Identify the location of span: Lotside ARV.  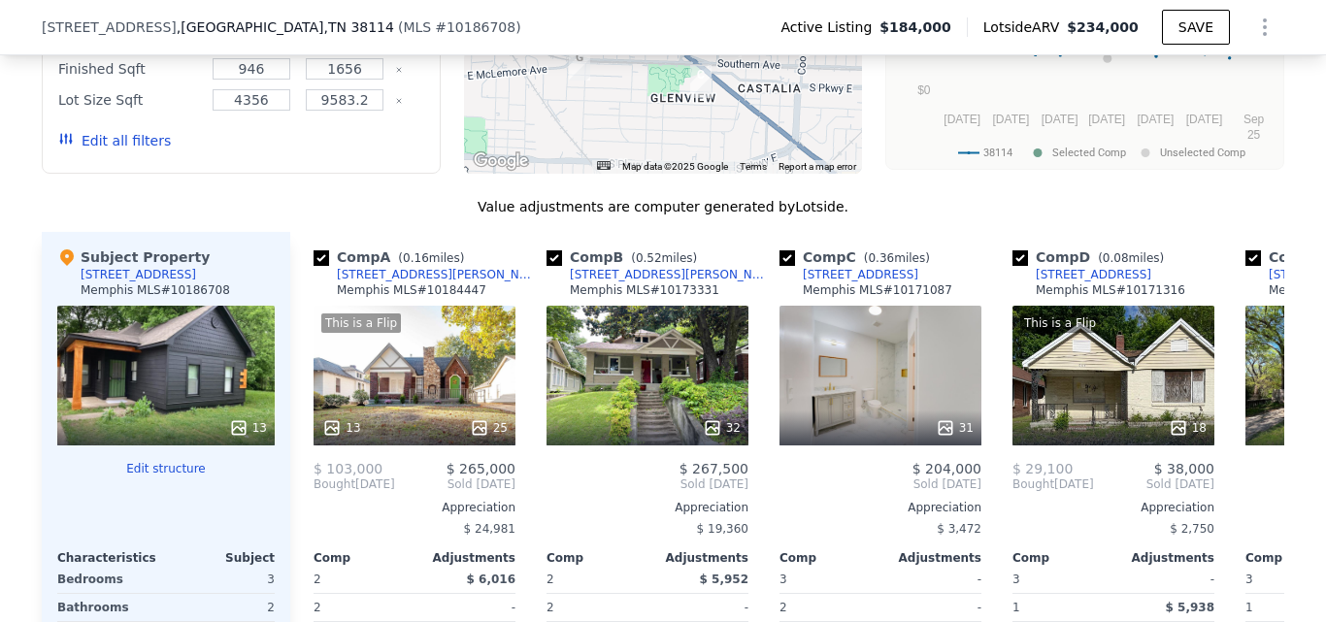
(1025, 27).